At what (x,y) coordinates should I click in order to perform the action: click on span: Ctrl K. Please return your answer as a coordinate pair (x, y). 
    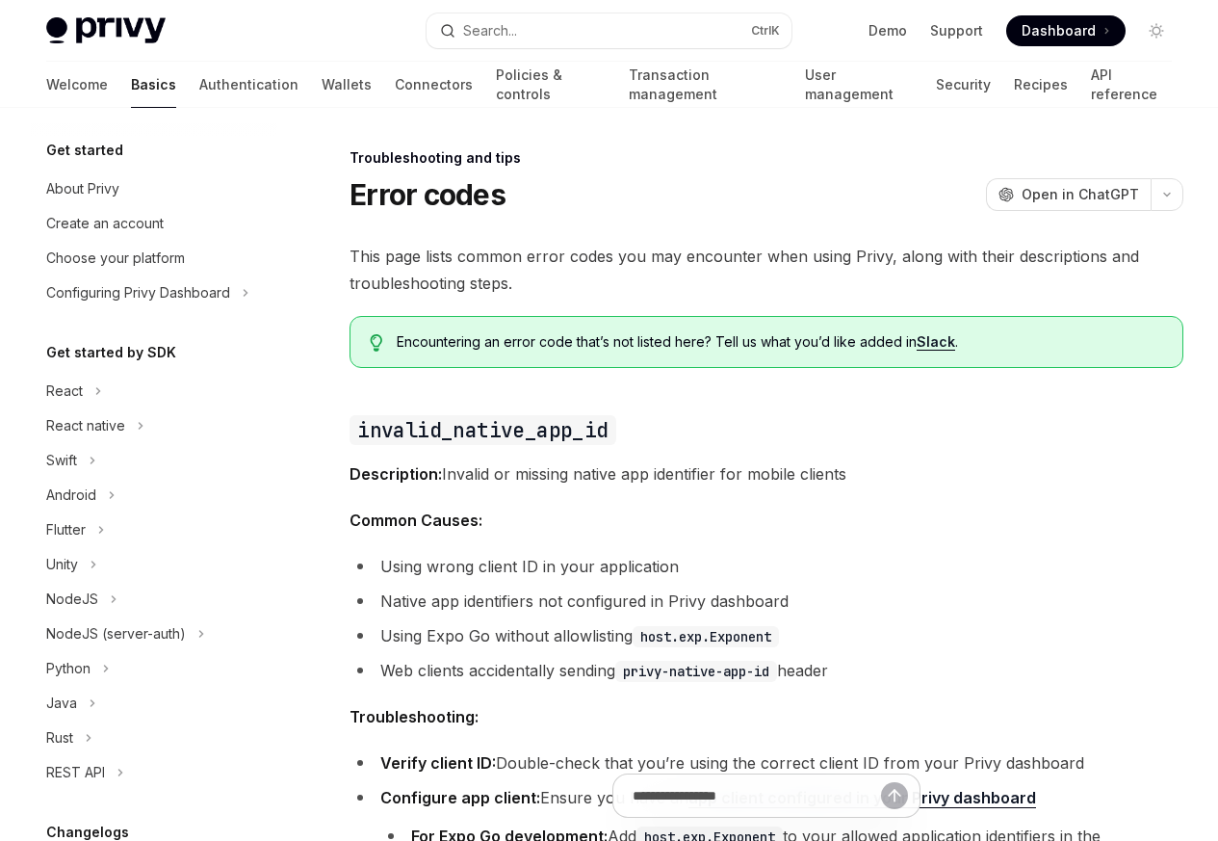
    Looking at the image, I should click on (766, 31).